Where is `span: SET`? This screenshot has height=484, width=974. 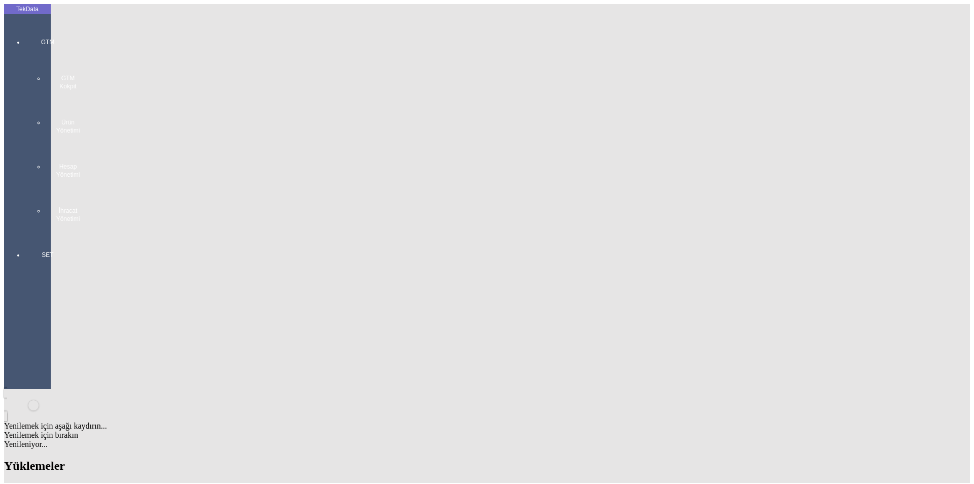 span: SET is located at coordinates (48, 255).